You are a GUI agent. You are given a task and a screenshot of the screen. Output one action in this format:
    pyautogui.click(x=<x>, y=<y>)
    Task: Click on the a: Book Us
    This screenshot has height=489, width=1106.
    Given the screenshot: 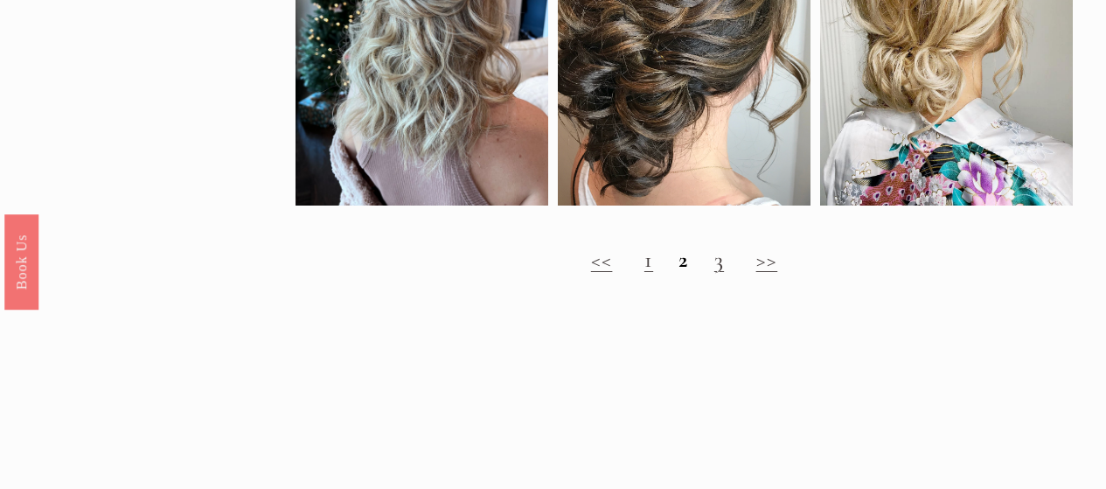 What is the action you would take?
    pyautogui.click(x=21, y=261)
    